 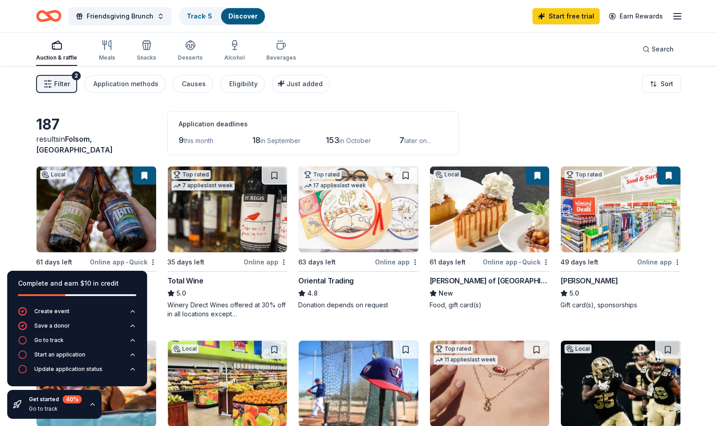 I want to click on div: 35 days left, so click(x=186, y=262).